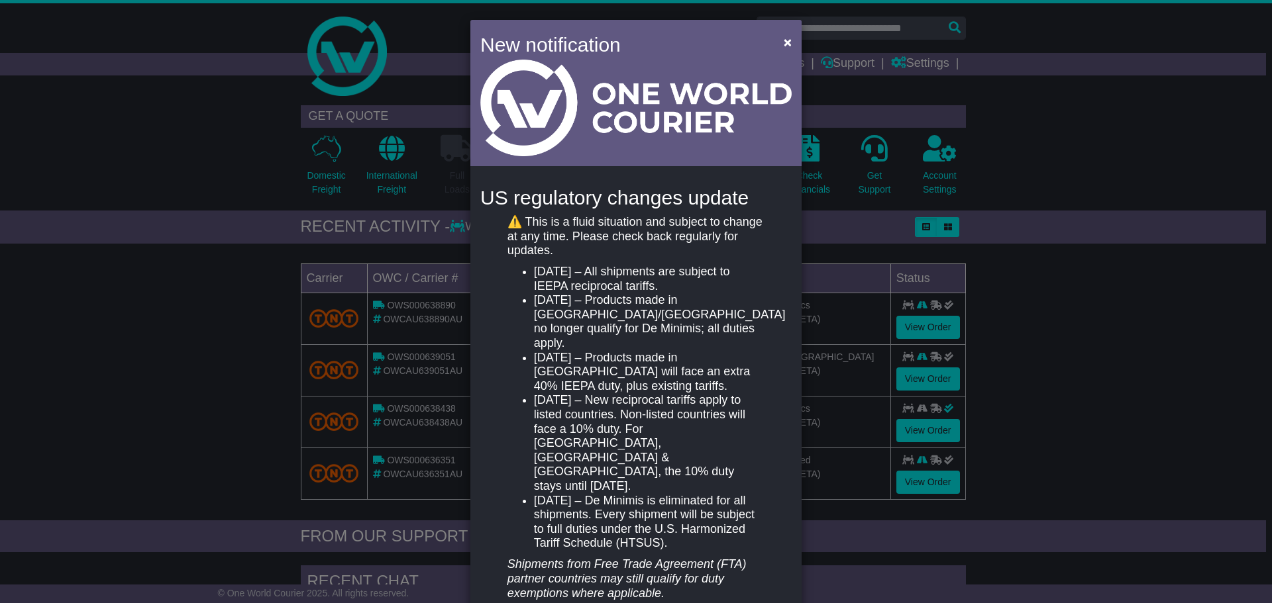  Describe the element at coordinates (636, 197) in the screenshot. I see `h4: US regulatory changes update` at that location.